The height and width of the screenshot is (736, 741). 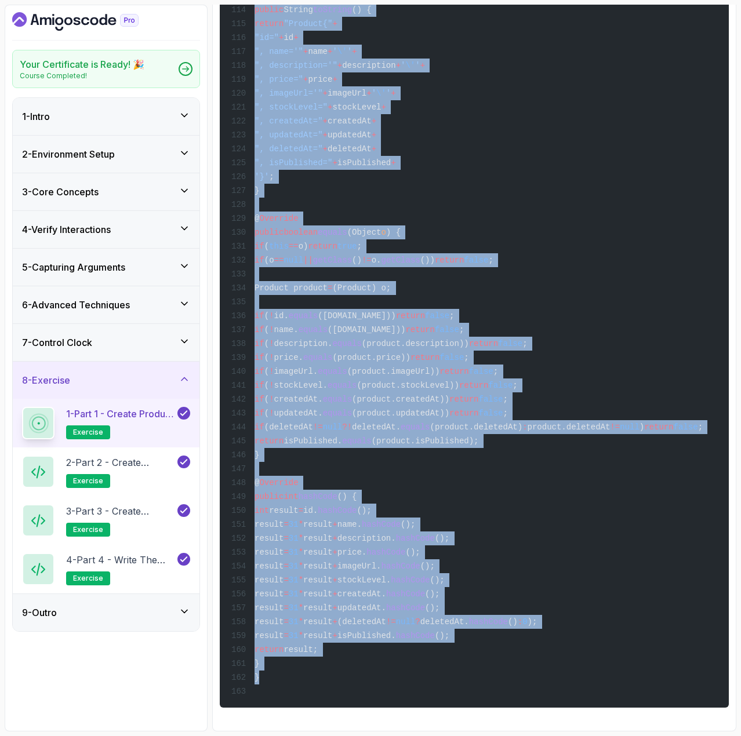 I want to click on h3: 6 - Advanced Techniques, so click(x=76, y=305).